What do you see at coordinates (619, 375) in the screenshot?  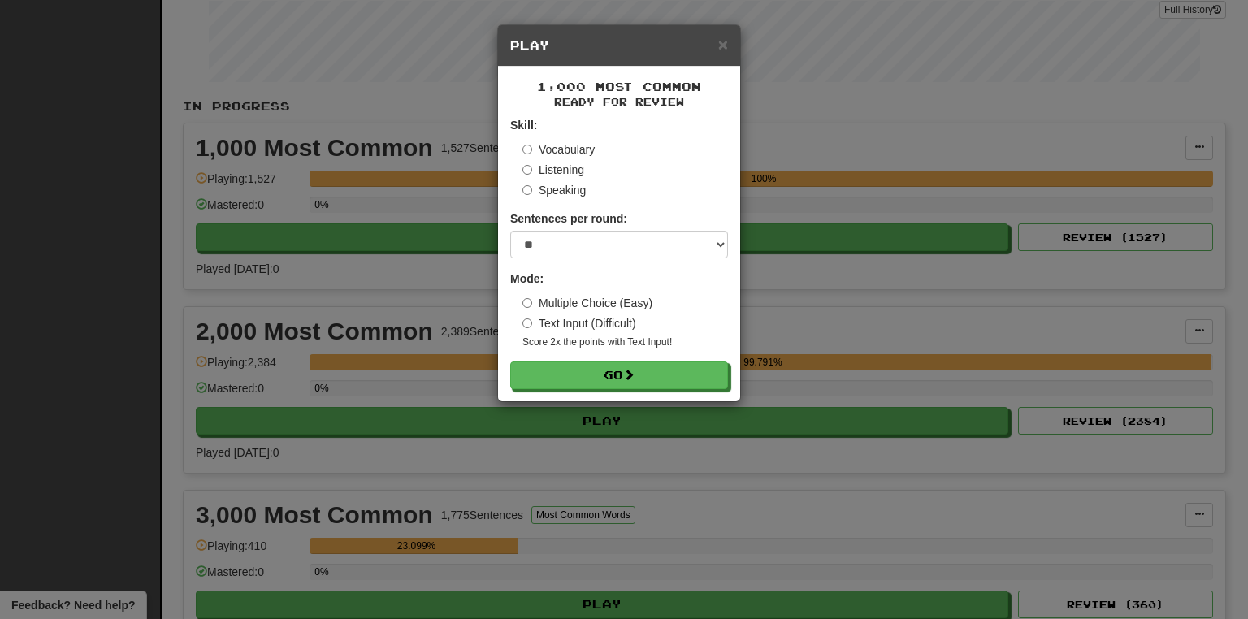 I see `button: Go` at bounding box center [619, 375].